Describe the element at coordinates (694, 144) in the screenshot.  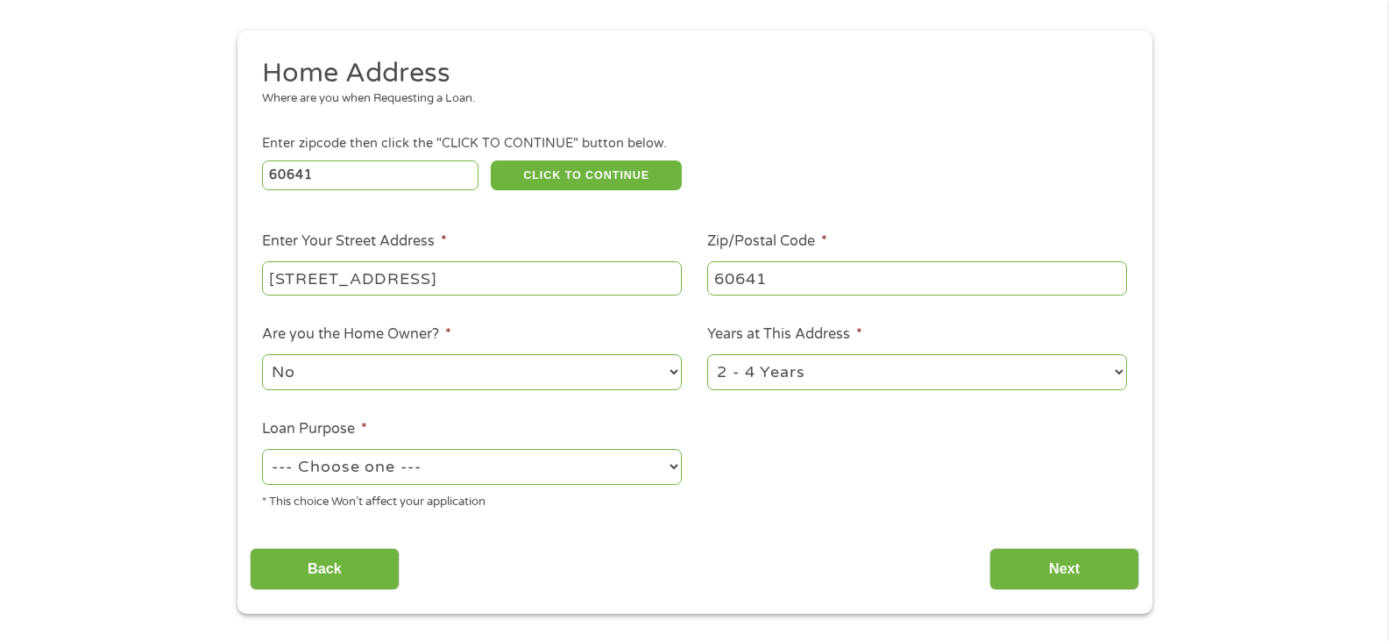
I see `div: Enter zipcode then click the "CLICK TO CONTINUE" button below.` at that location.